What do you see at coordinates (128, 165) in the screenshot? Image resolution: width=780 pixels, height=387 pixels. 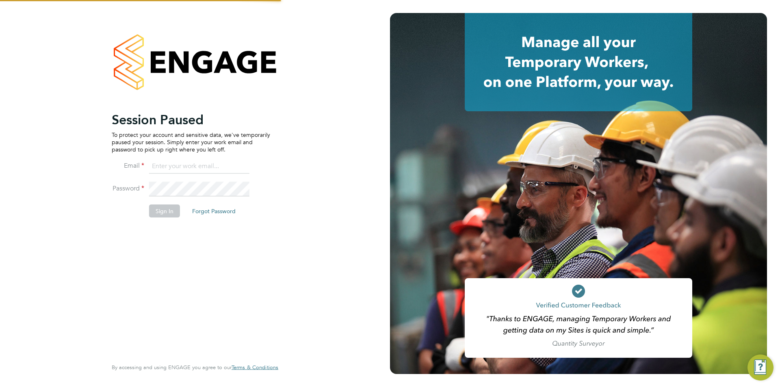 I see `label: Email` at bounding box center [128, 165].